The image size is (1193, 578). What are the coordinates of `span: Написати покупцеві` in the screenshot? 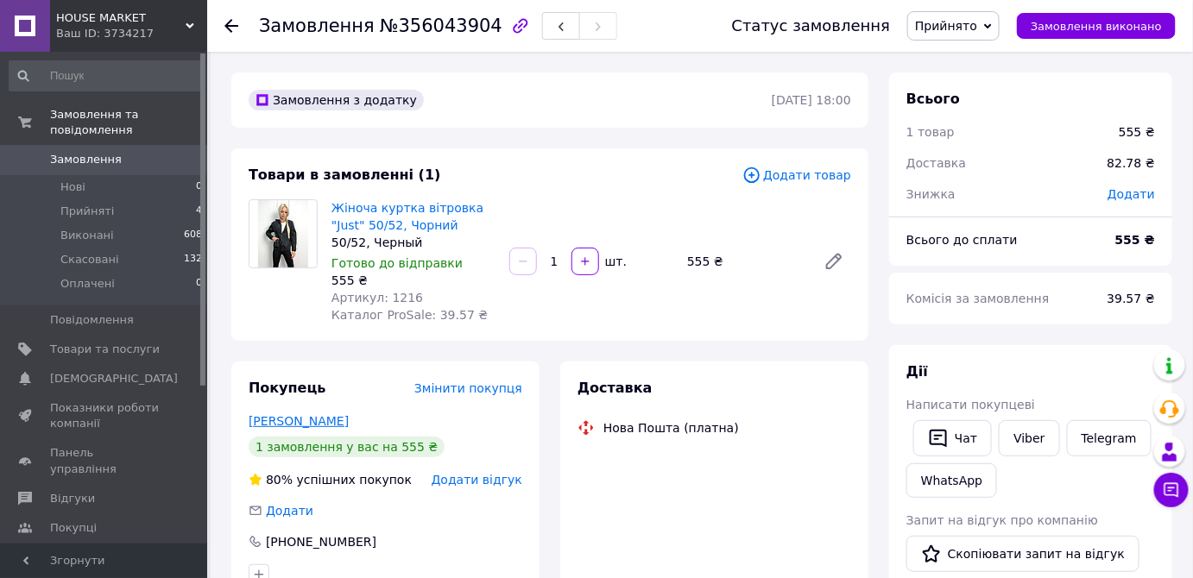 It's located at (970, 405).